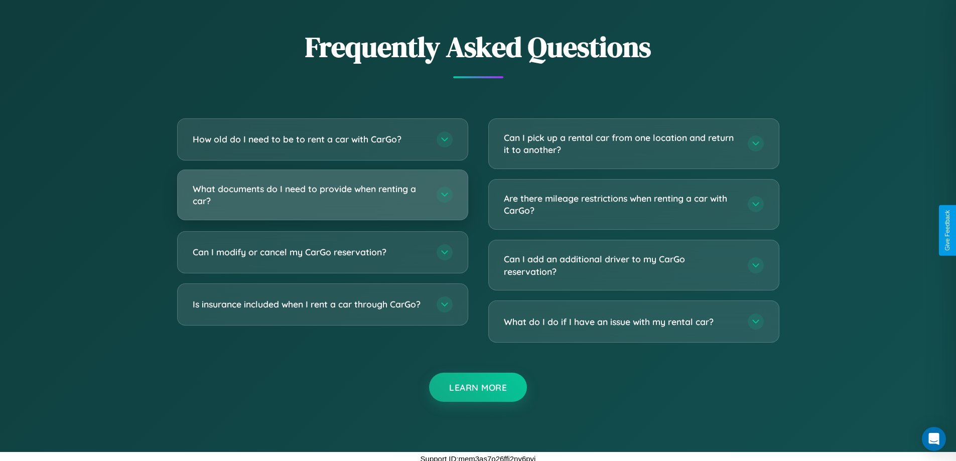 Image resolution: width=956 pixels, height=461 pixels. Describe the element at coordinates (310, 304) in the screenshot. I see `h3: Is insurance included when I rent a car through CarGo?` at that location.